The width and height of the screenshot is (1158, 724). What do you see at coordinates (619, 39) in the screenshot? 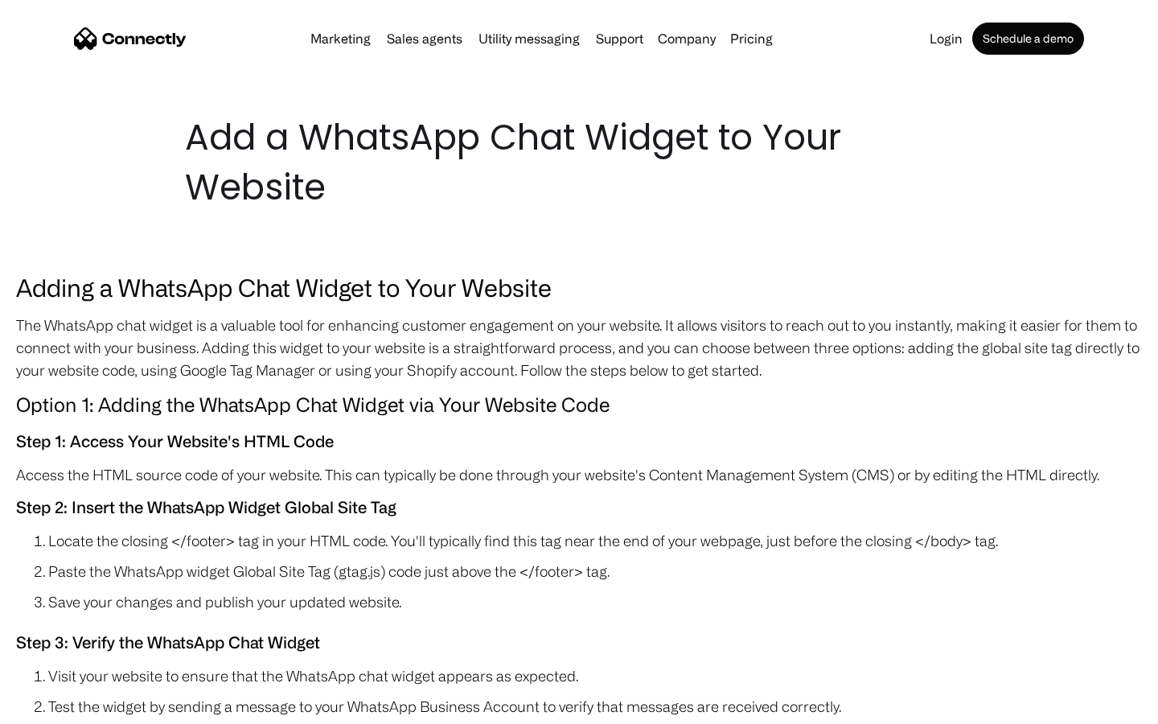
I see `a: Support` at bounding box center [619, 39].